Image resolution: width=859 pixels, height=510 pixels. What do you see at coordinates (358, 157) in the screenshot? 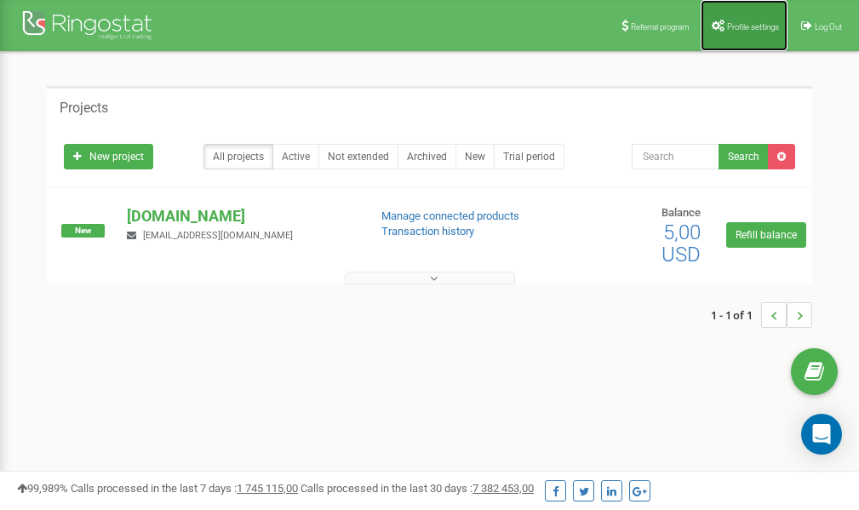
I see `a: Not extended` at bounding box center [358, 157].